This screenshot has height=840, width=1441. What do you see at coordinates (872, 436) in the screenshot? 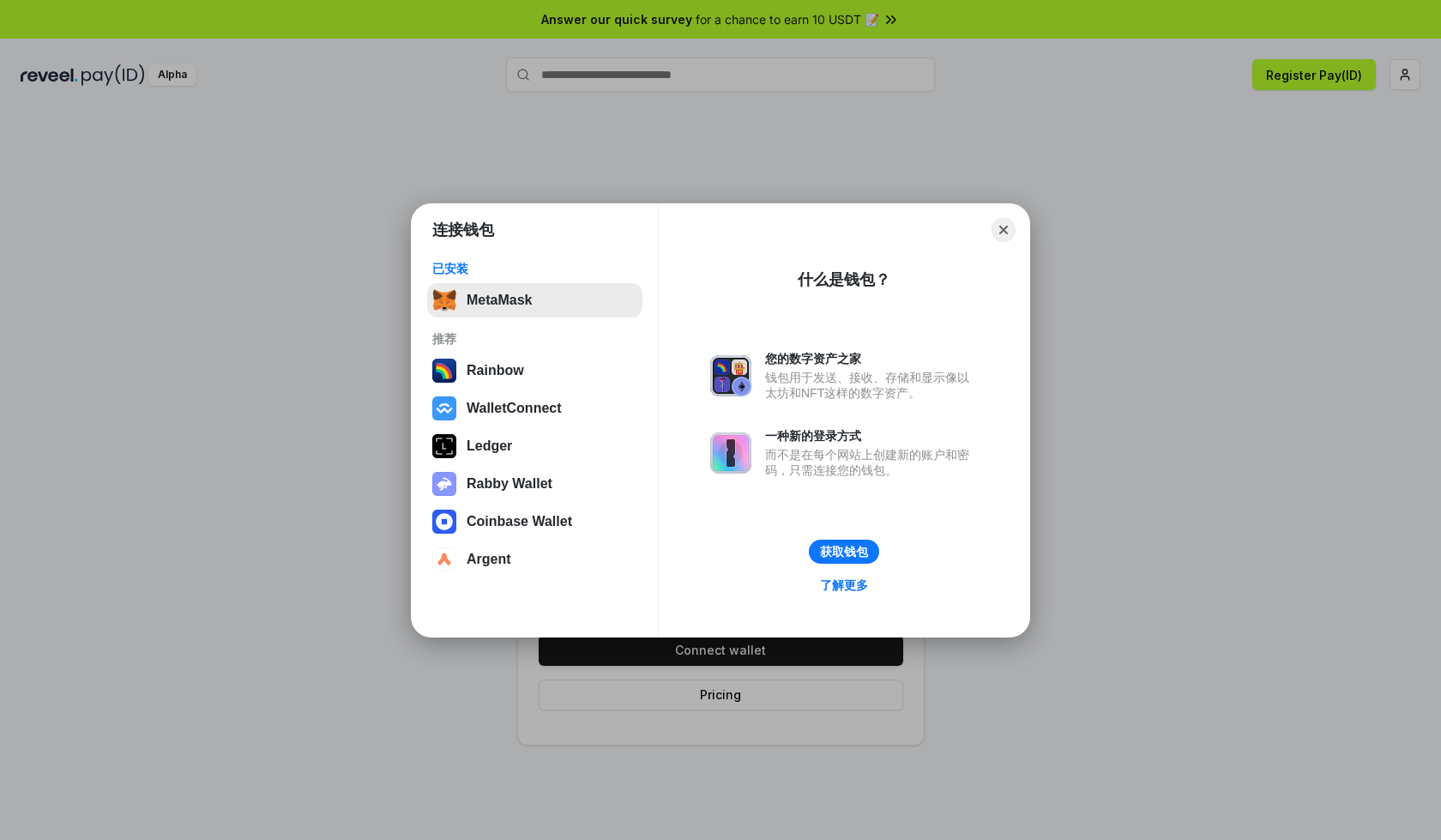
I see `div: 一种新的登录方式` at bounding box center [872, 436].